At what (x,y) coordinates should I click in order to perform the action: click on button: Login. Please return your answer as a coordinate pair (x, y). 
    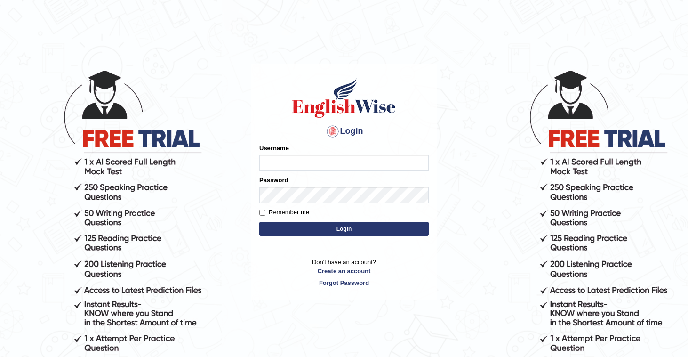
    Looking at the image, I should click on (344, 229).